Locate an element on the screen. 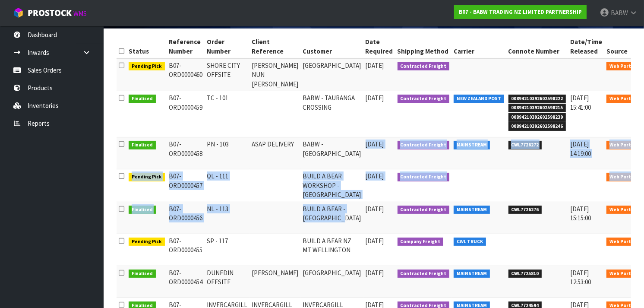 The image size is (644, 308). span: 00894210392602598239 is located at coordinates (537, 117).